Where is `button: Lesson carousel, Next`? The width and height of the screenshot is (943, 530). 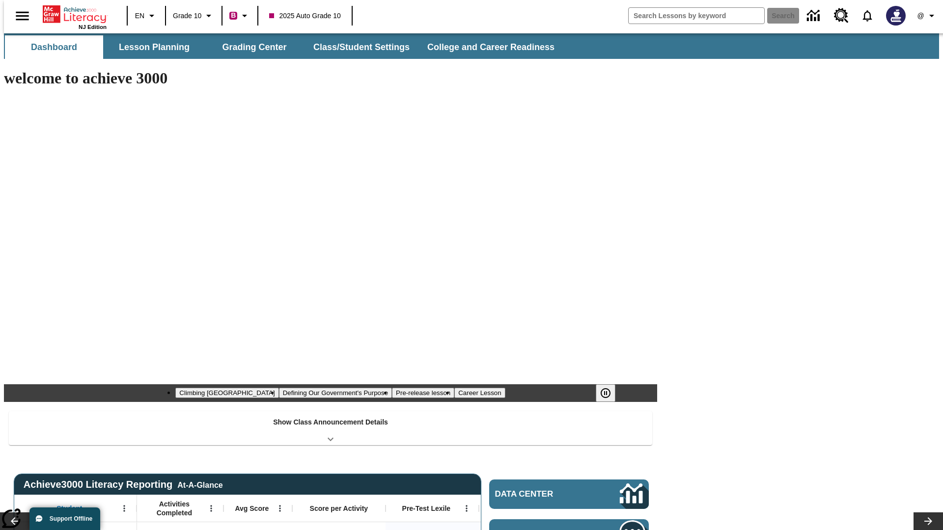 button: Lesson carousel, Next is located at coordinates (928, 521).